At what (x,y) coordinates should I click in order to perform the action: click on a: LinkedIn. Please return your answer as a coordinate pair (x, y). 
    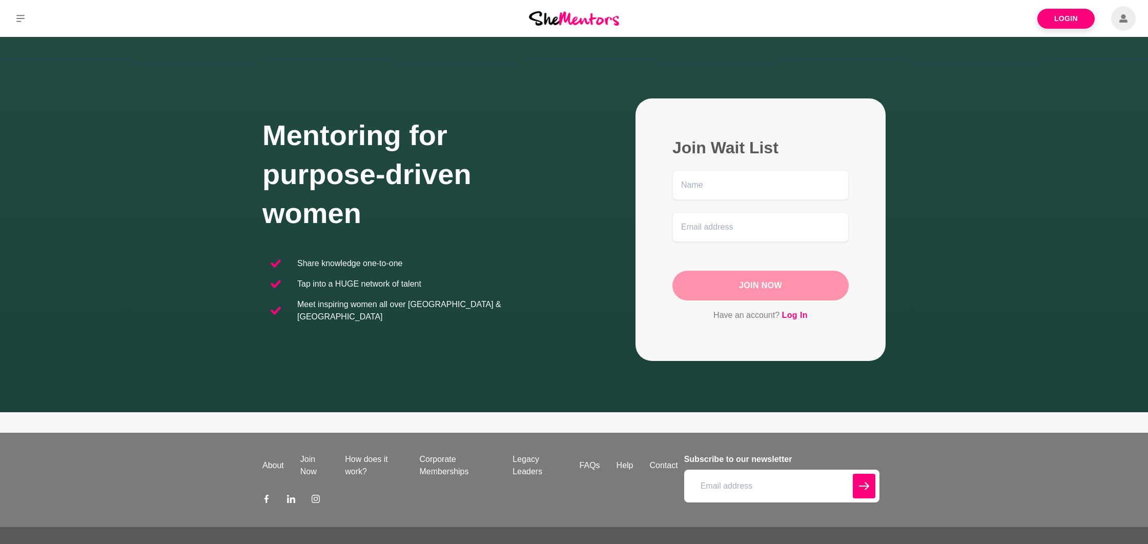
    Looking at the image, I should click on (291, 500).